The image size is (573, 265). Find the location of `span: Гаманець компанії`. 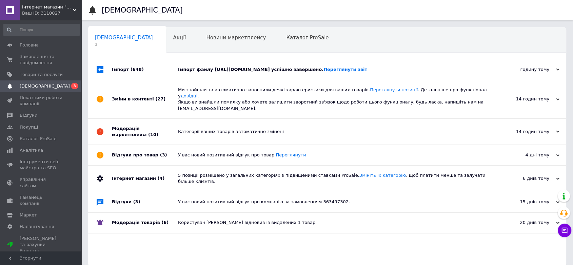

span: Гаманець компанії is located at coordinates (41, 200).